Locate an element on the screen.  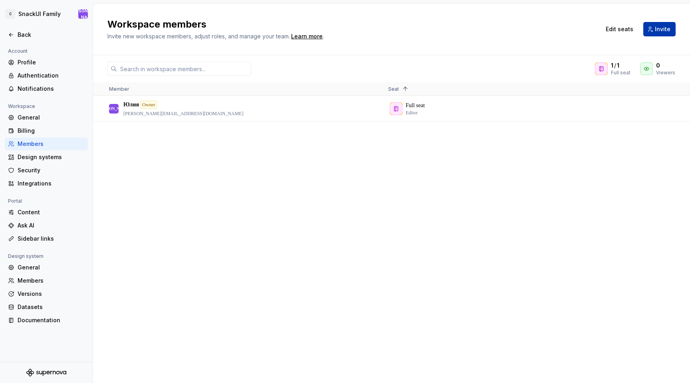
span: 0 is located at coordinates (659, 66).